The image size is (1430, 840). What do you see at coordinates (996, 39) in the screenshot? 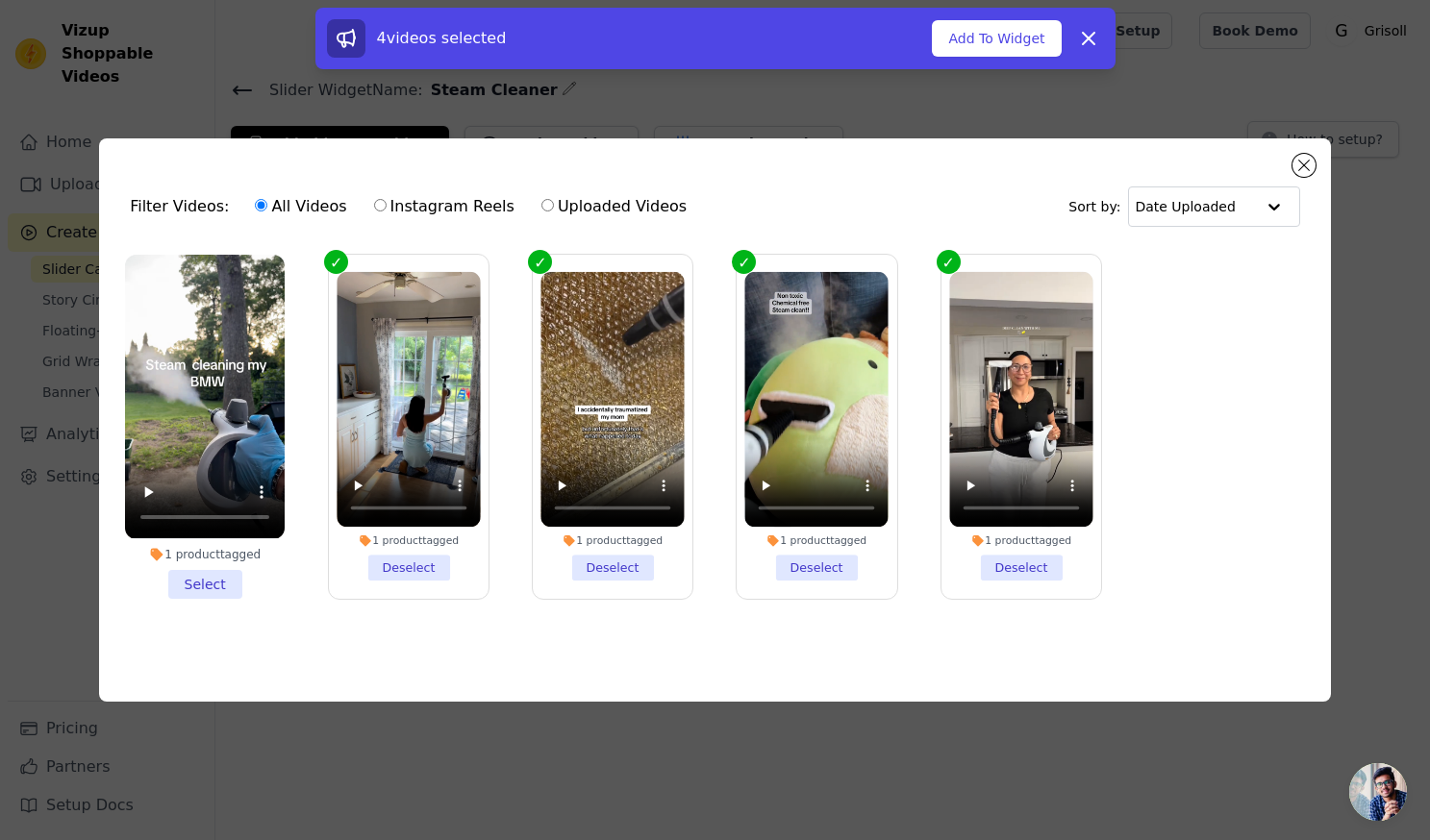
I see `button: Add To Widget` at bounding box center [996, 39].